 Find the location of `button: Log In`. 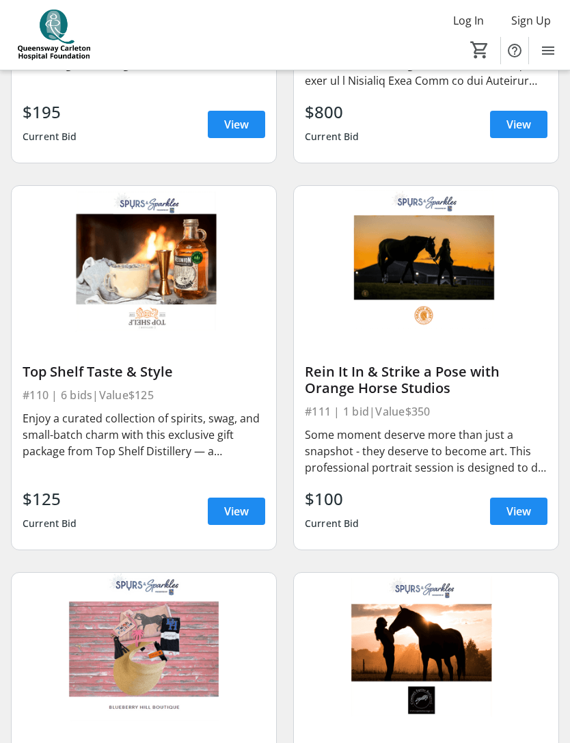

button: Log In is located at coordinates (468, 21).